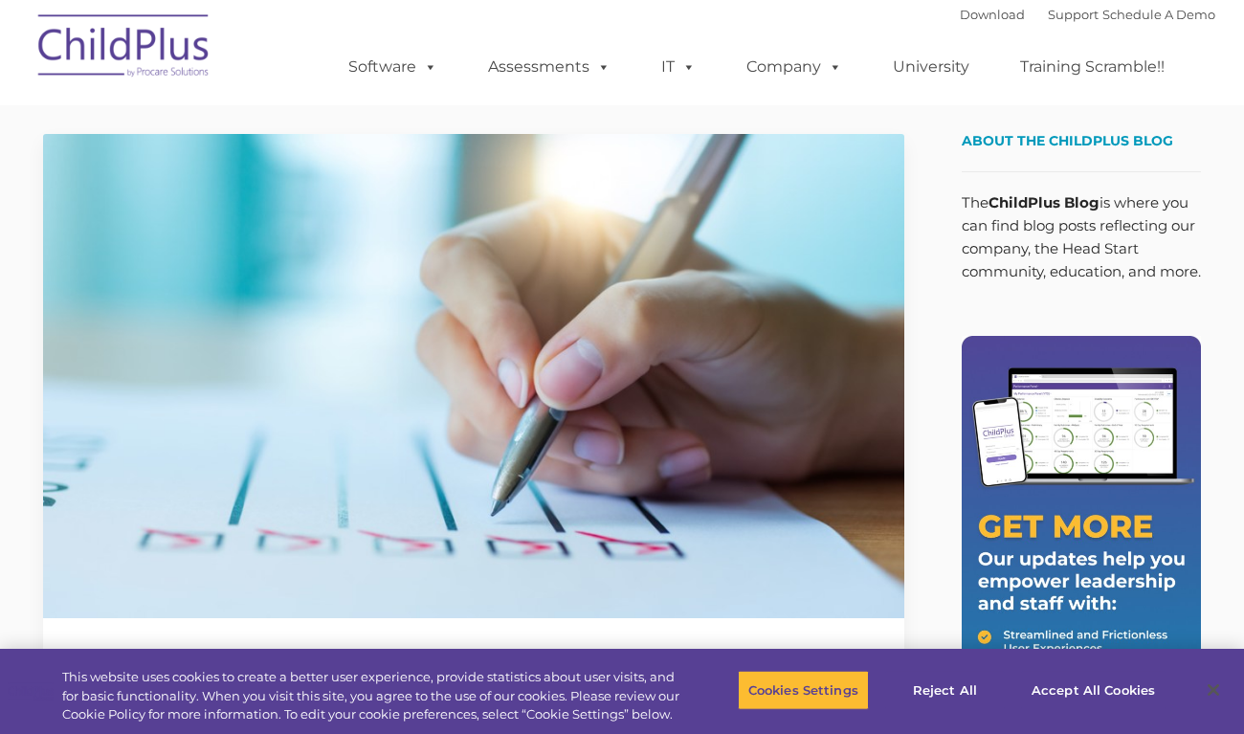 The image size is (1244, 734). Describe the element at coordinates (1092, 690) in the screenshot. I see `button: Accept All Cookies` at that location.